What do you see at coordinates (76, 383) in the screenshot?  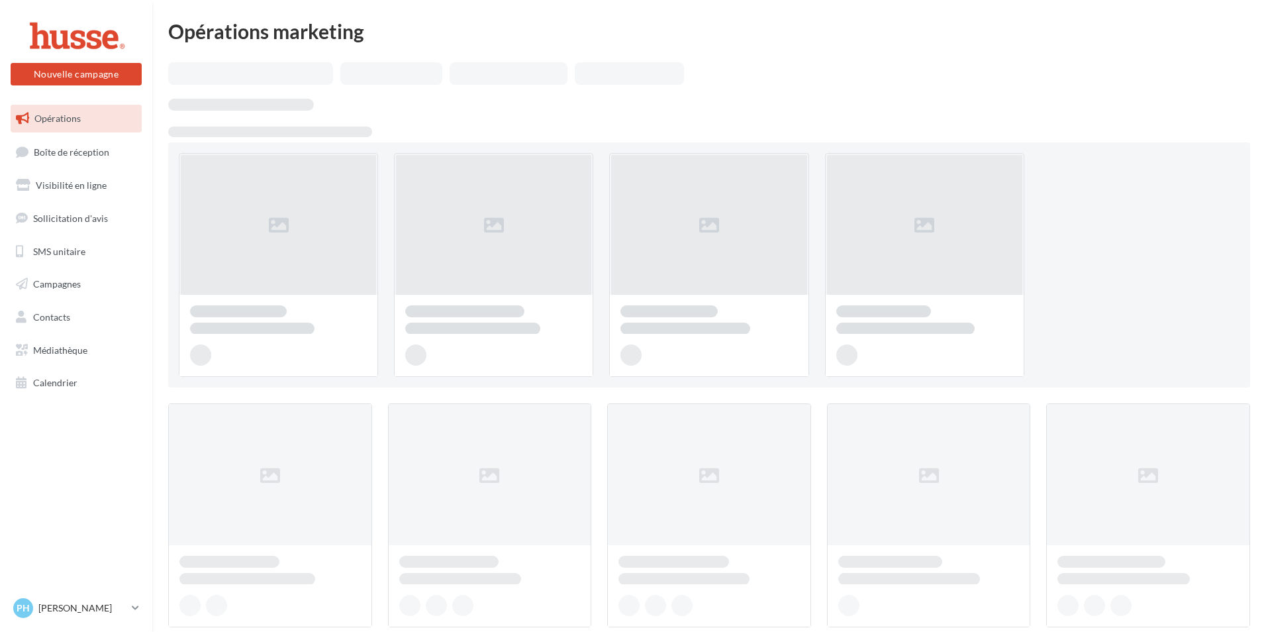 I see `a: Calendrier` at bounding box center [76, 383].